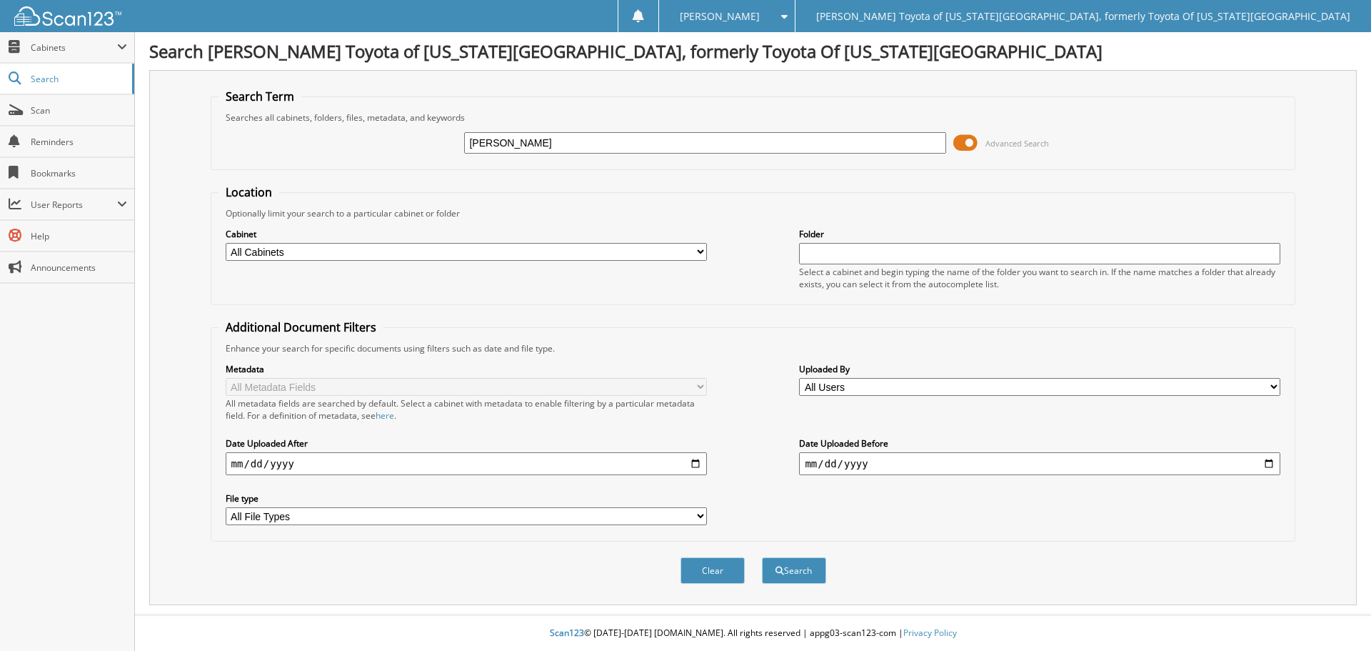 The width and height of the screenshot is (1371, 651). What do you see at coordinates (249, 192) in the screenshot?
I see `legend: Location` at bounding box center [249, 192].